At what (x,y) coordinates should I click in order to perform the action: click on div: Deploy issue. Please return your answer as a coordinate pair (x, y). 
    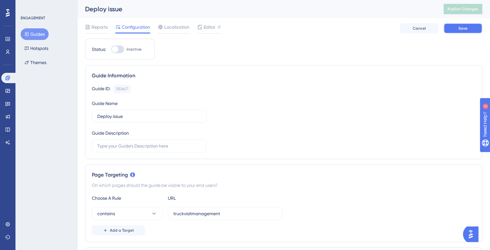
    Looking at the image, I should click on (256, 9).